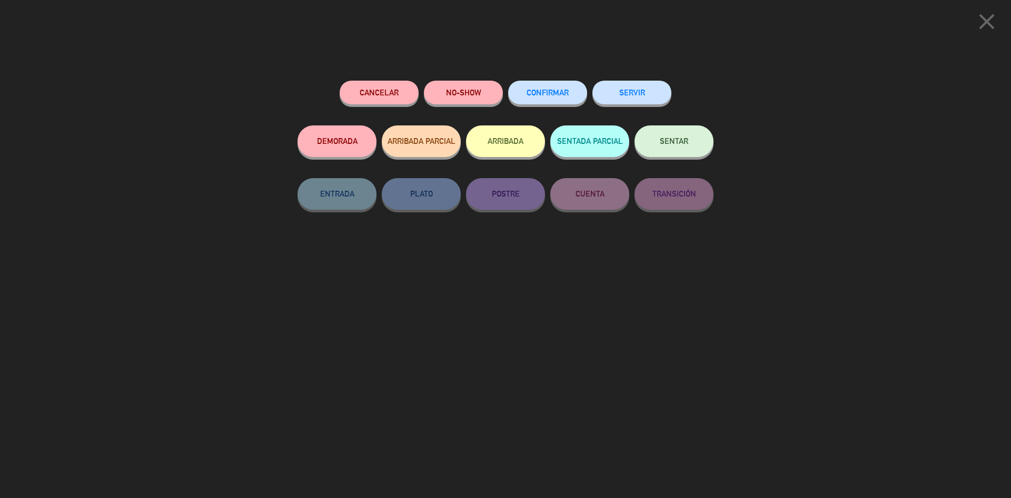  What do you see at coordinates (590, 141) in the screenshot?
I see `button: SENTADA PARCIAL` at bounding box center [590, 141].